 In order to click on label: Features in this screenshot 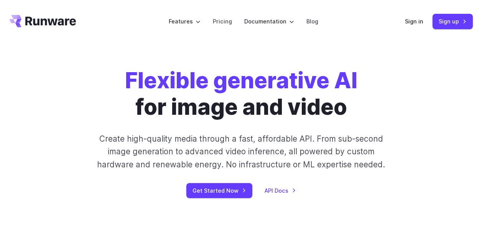, I will do `click(184, 21)`.